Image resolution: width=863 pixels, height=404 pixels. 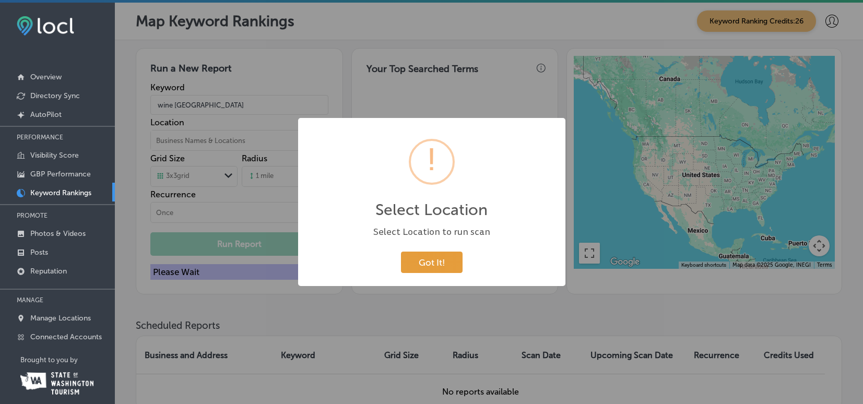 What do you see at coordinates (431, 210) in the screenshot?
I see `h2: Select Location` at bounding box center [431, 210].